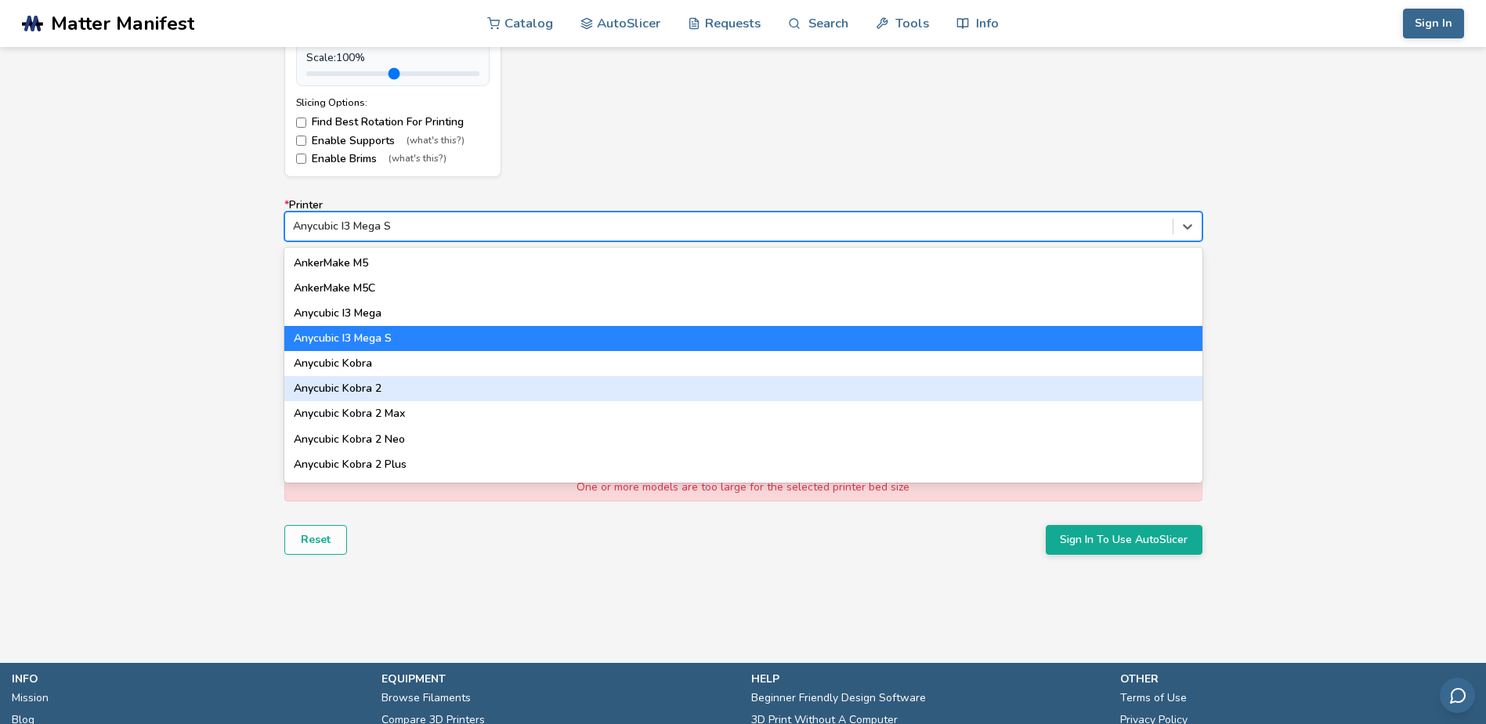  What do you see at coordinates (743, 490) in the screenshot?
I see `div: Anycubic Kobra 2 Pro` at bounding box center [743, 490].